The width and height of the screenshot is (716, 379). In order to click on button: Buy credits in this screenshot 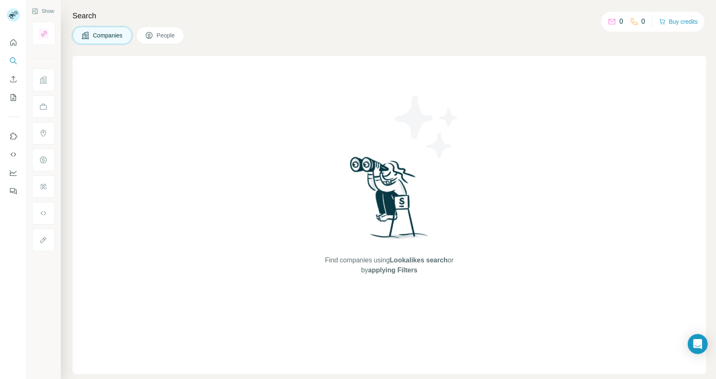, I will do `click(678, 22)`.